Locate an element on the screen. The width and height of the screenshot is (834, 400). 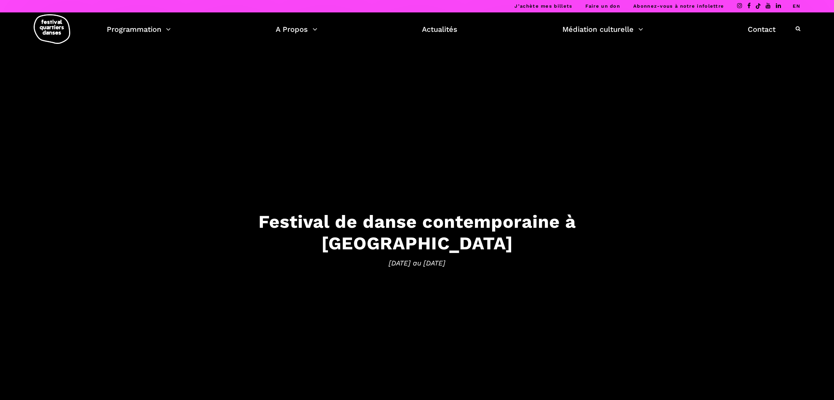
a: EN is located at coordinates (797, 6).